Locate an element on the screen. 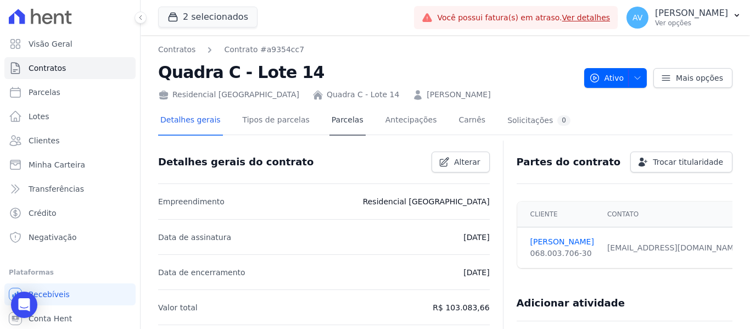 This screenshot has height=329, width=750. h2: Quadra C - Lote 14 is located at coordinates (367, 72).